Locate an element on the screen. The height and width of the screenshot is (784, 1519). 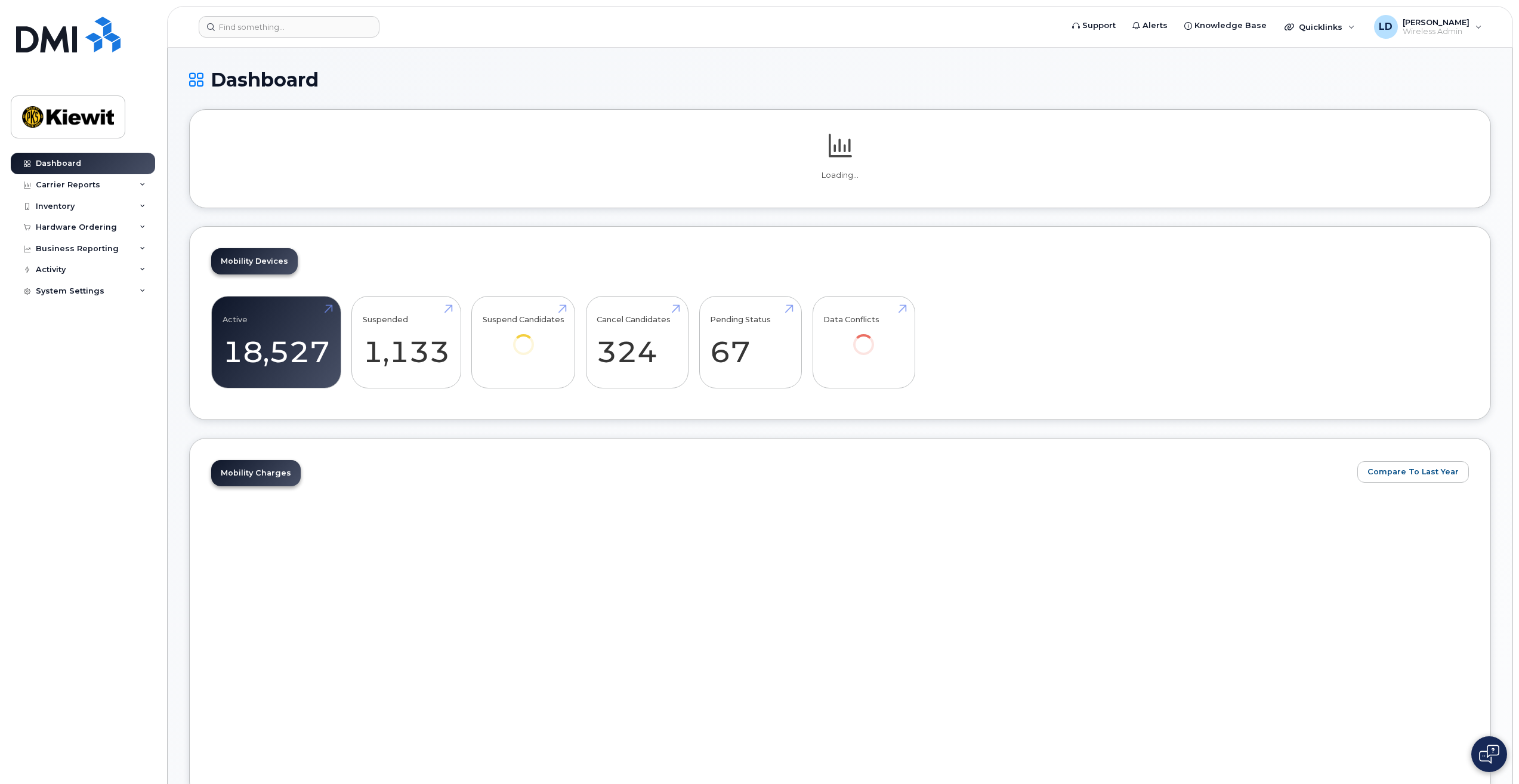
a: Data Conflicts is located at coordinates (863, 337).